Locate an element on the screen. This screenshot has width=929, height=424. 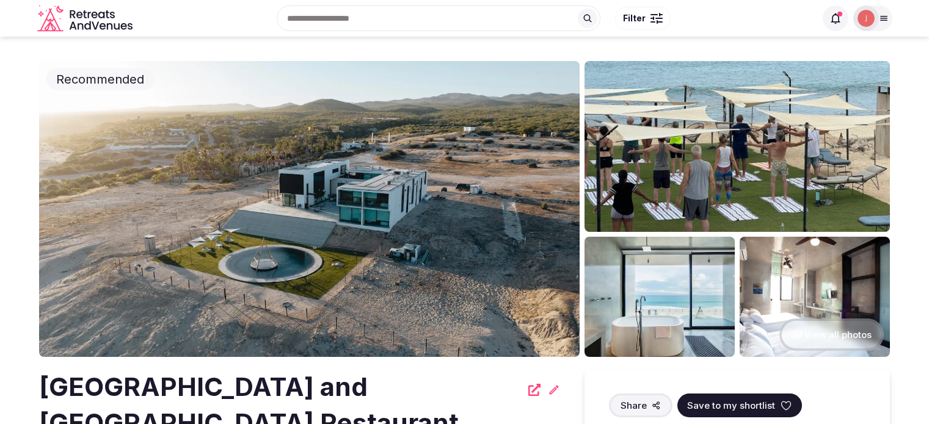
span: Save to my shortlist is located at coordinates (731, 405).